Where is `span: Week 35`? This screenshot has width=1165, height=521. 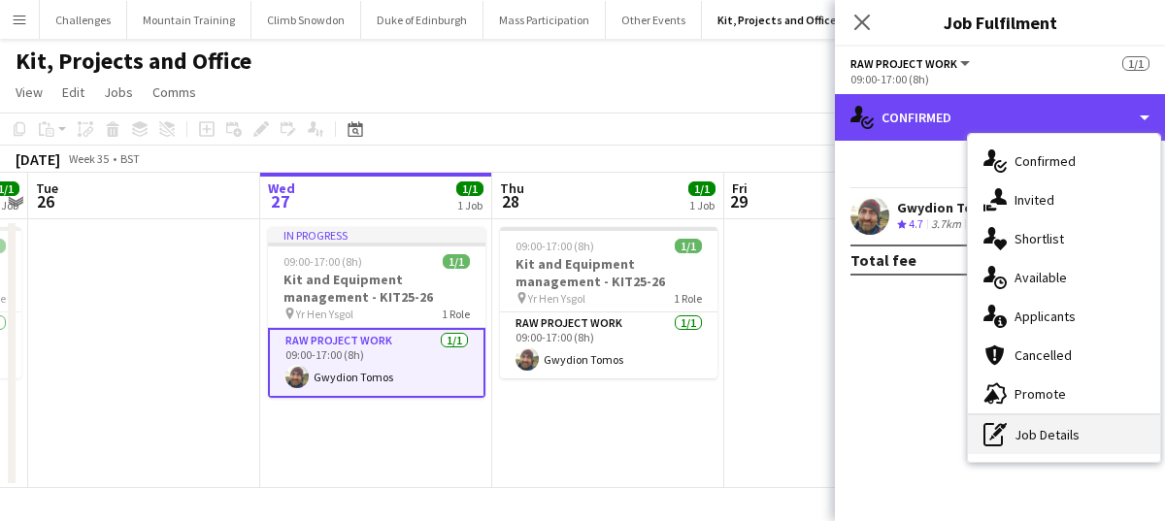
span: Week 35 is located at coordinates (88, 158).